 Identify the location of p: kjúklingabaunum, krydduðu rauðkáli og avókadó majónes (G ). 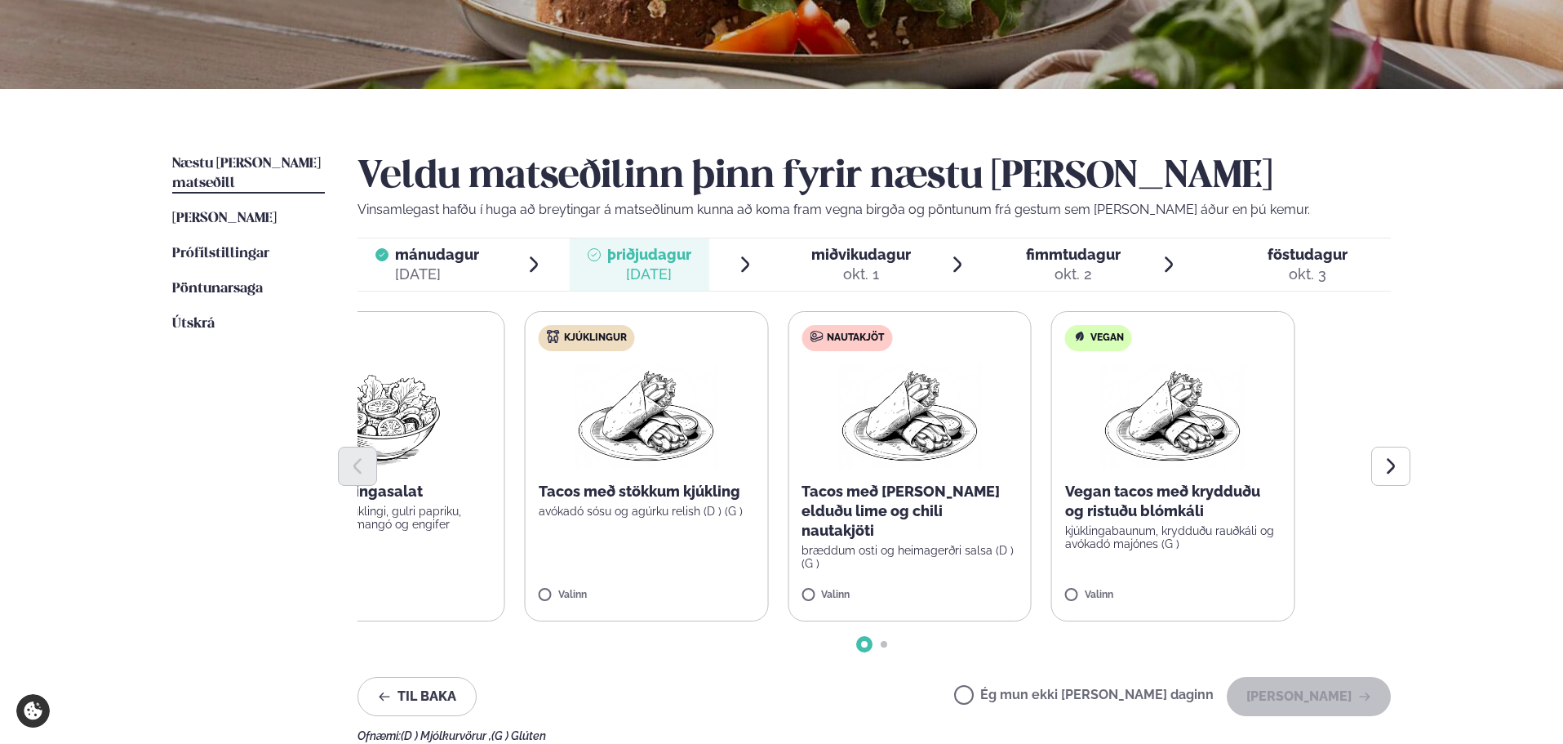
(1173, 537).